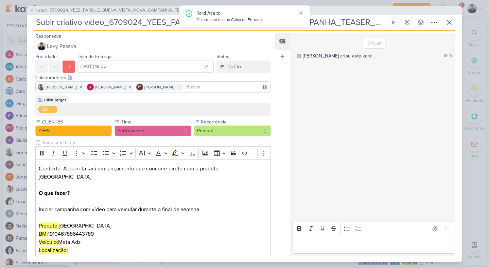 The width and height of the screenshot is (489, 268). What do you see at coordinates (244, 67) in the screenshot?
I see `button: To Do` at bounding box center [244, 67].